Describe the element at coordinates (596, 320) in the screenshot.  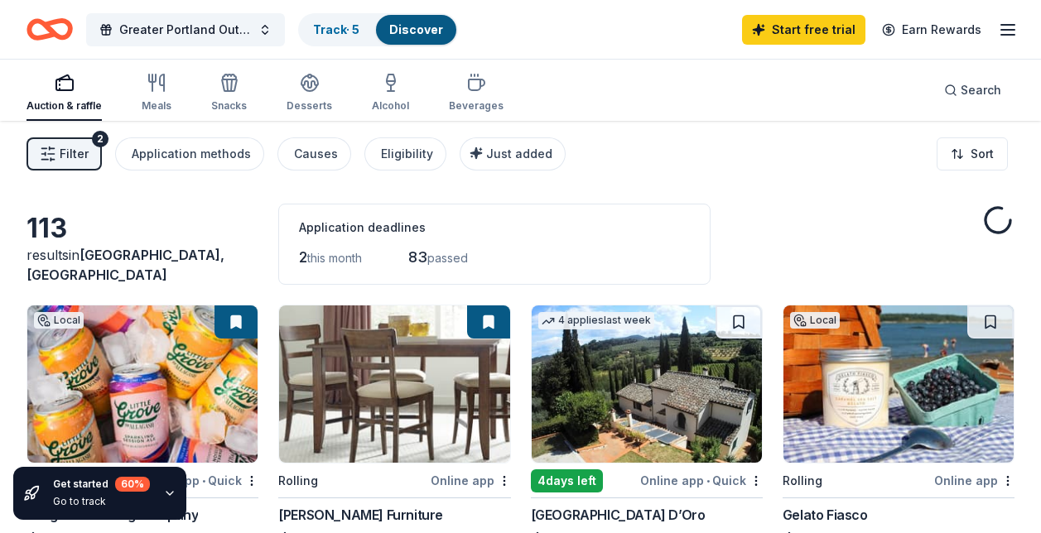
I see `div: 4 applies last week` at that location.